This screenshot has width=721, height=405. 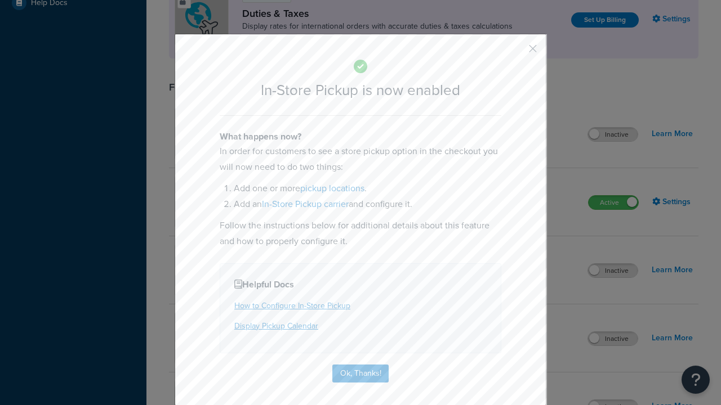 I want to click on a: Display Pickup Calendar, so click(x=276, y=326).